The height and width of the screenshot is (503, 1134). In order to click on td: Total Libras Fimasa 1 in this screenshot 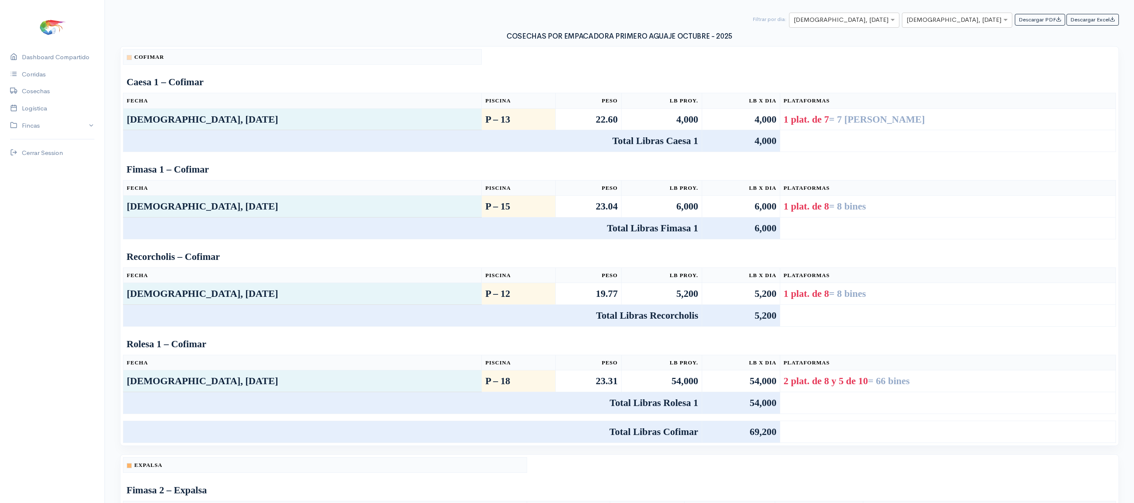, I will do `click(412, 228)`.